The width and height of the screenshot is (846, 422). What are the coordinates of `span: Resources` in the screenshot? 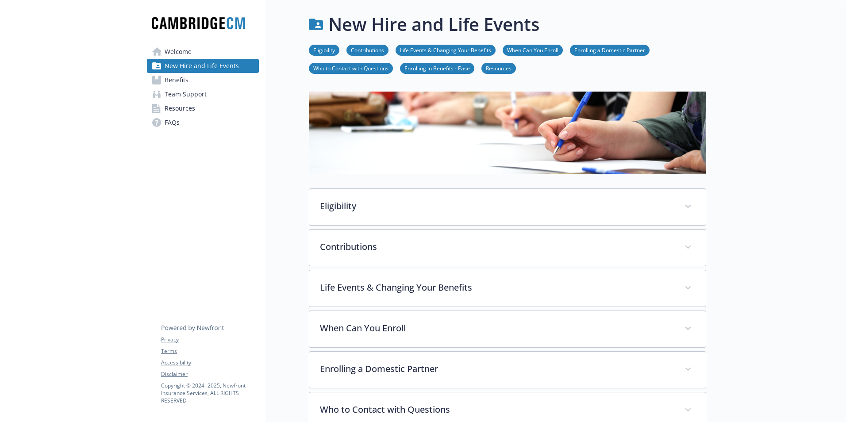 It's located at (180, 108).